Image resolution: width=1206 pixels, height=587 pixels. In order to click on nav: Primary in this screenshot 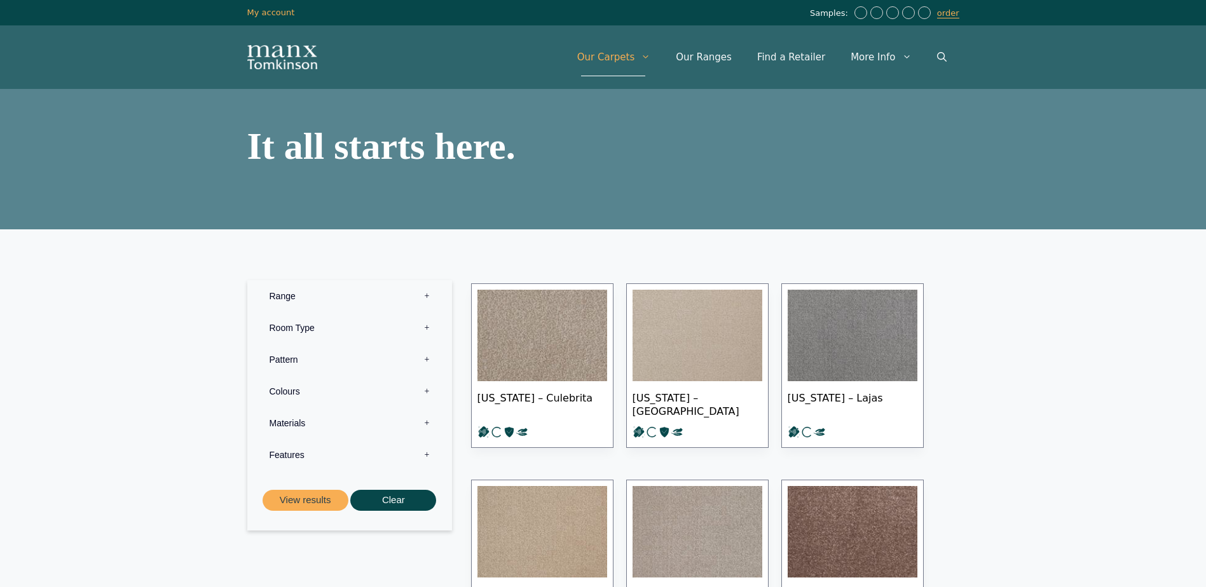, I will do `click(762, 57)`.